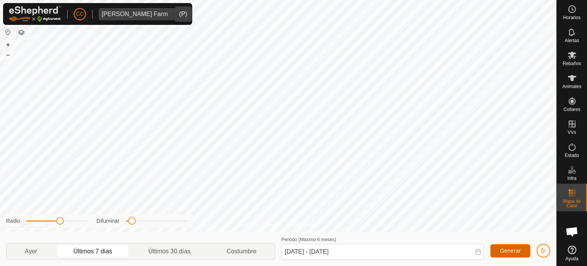 The width and height of the screenshot is (587, 266). I want to click on label: Periodo (Máximo 6 meses), so click(309, 239).